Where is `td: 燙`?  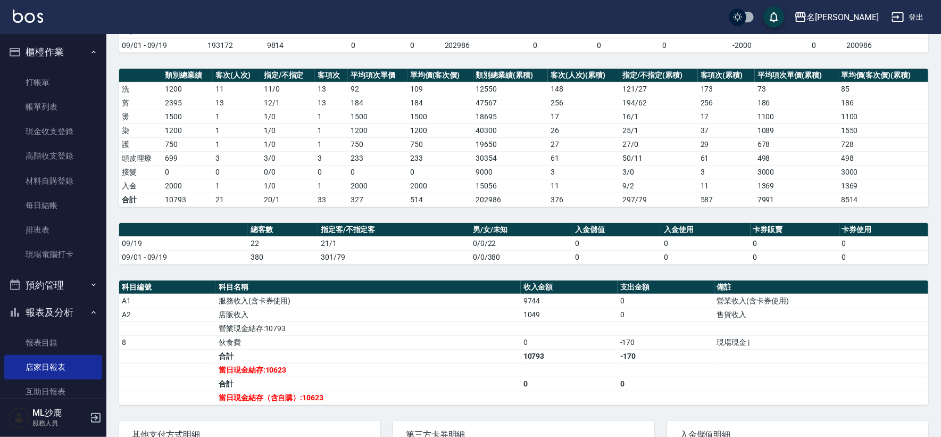 td: 燙 is located at coordinates (140, 117).